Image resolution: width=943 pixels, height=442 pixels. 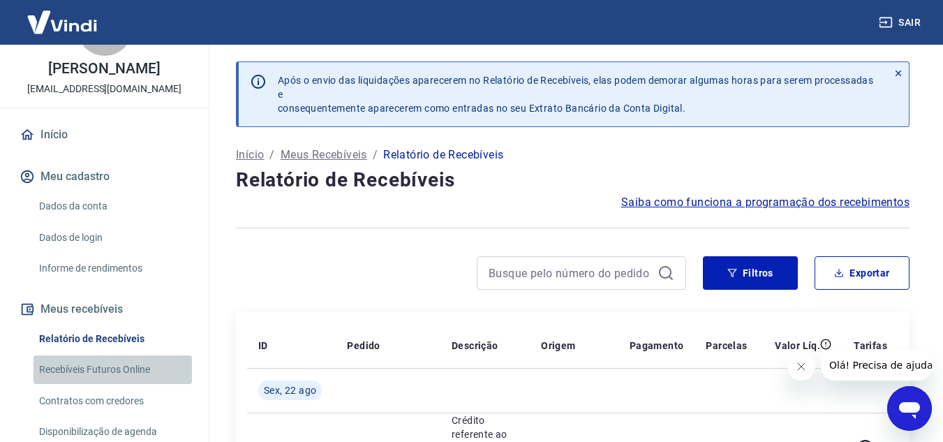 What do you see at coordinates (112, 268) in the screenshot?
I see `a: Informe de rendimentos` at bounding box center [112, 268].